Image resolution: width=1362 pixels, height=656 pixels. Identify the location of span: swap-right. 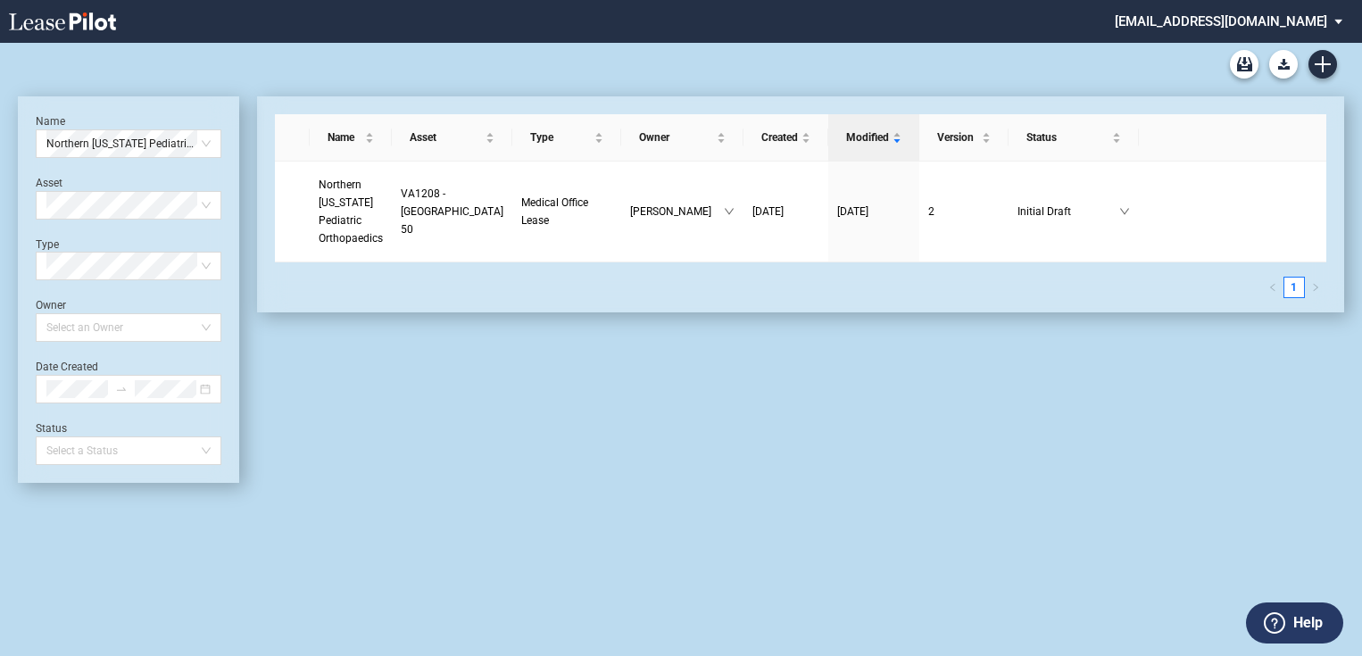
(121, 389).